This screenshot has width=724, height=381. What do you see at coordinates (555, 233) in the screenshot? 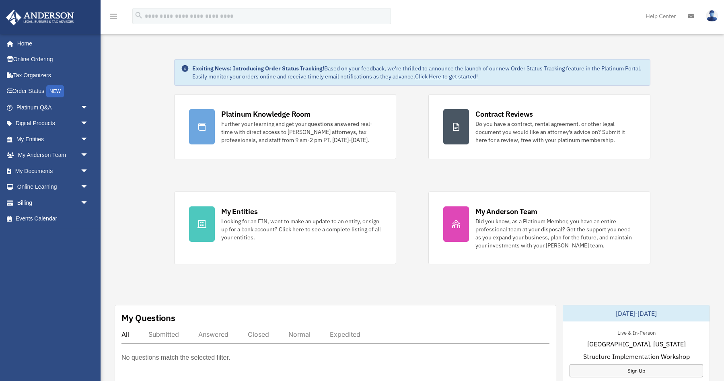
I see `div: Did you know, as a Platinum Member, you have an entire professional team at your disposal? Get th...` at bounding box center [555, 233].